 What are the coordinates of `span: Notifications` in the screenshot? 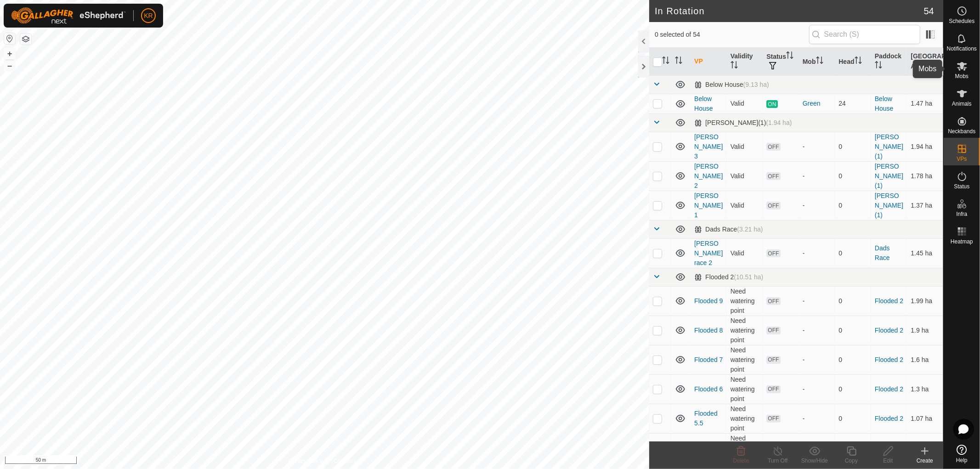 It's located at (962, 49).